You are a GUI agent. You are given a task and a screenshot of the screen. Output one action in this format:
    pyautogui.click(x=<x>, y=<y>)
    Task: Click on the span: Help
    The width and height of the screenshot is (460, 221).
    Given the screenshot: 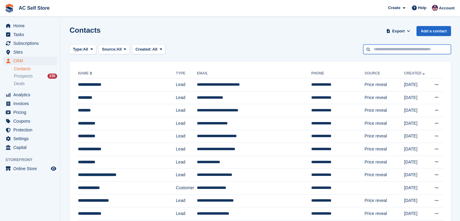 What is the action you would take?
    pyautogui.click(x=423, y=8)
    